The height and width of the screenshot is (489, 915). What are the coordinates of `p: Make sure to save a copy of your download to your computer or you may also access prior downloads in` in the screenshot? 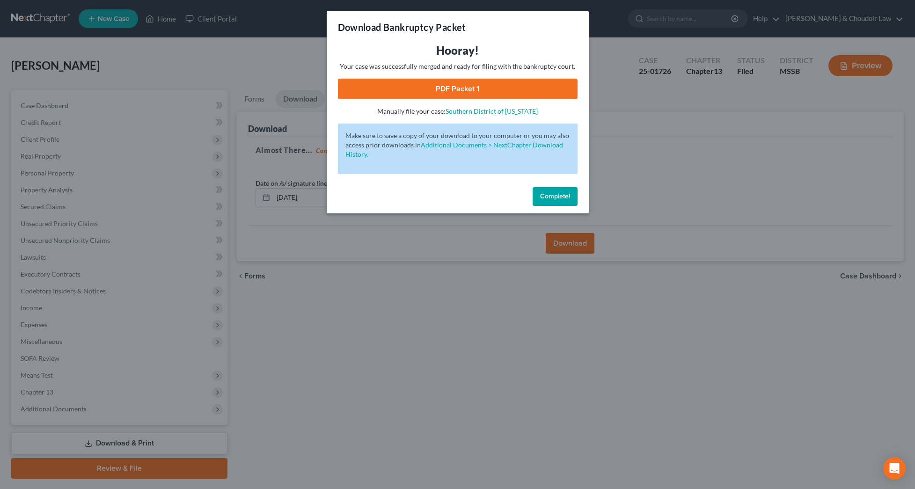 It's located at (458, 145).